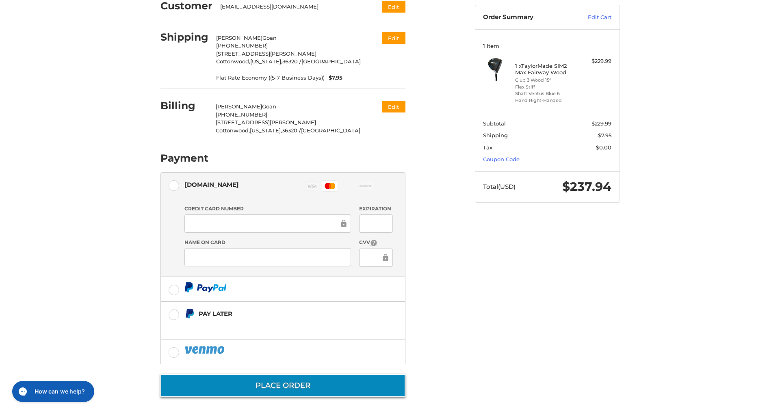  Describe the element at coordinates (184, 37) in the screenshot. I see `h2: Shipping` at that location.